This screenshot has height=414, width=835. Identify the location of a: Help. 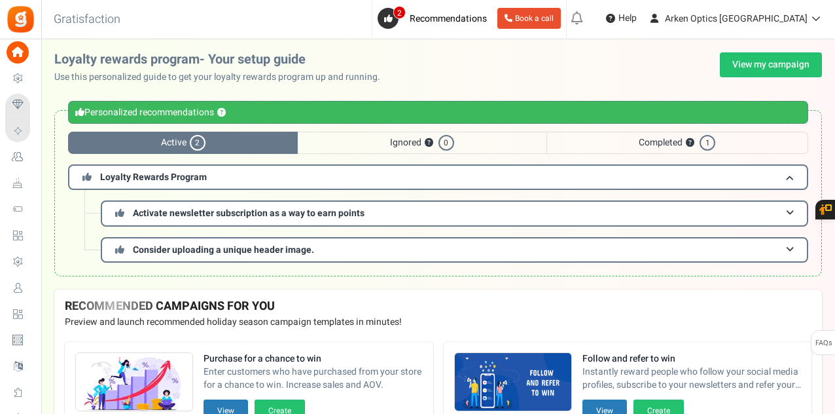
(621, 18).